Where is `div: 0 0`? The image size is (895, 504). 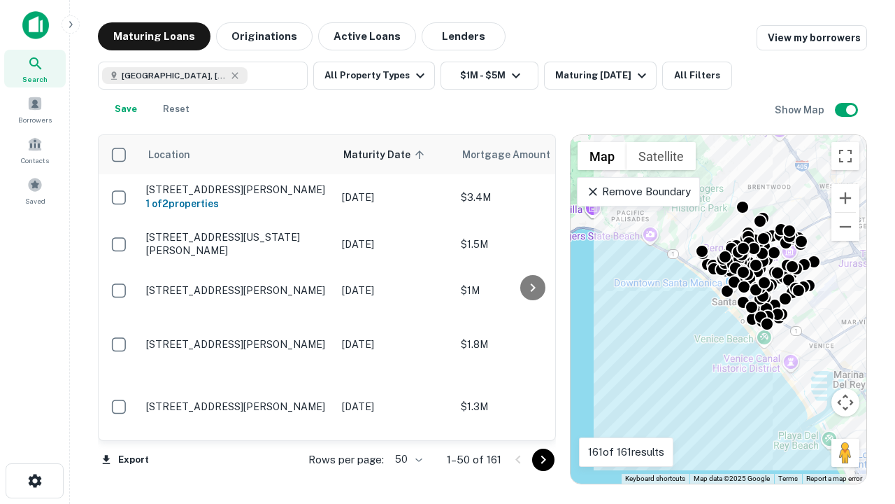 div: 0 0 is located at coordinates (718, 309).